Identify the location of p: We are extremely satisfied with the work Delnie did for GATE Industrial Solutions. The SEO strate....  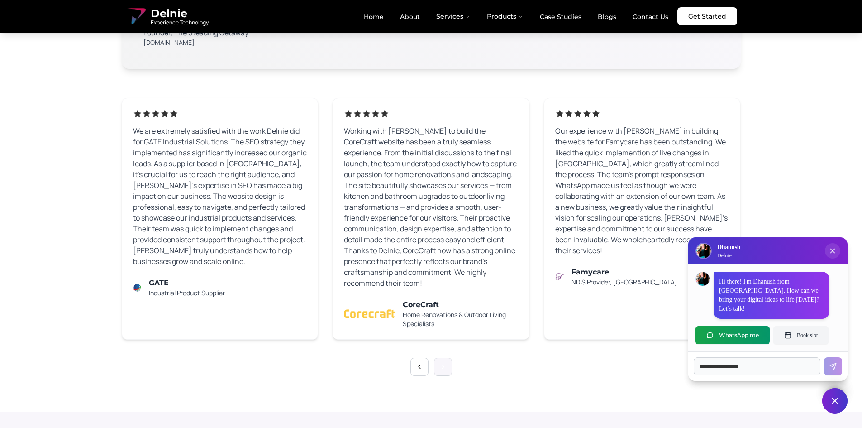
(220, 196).